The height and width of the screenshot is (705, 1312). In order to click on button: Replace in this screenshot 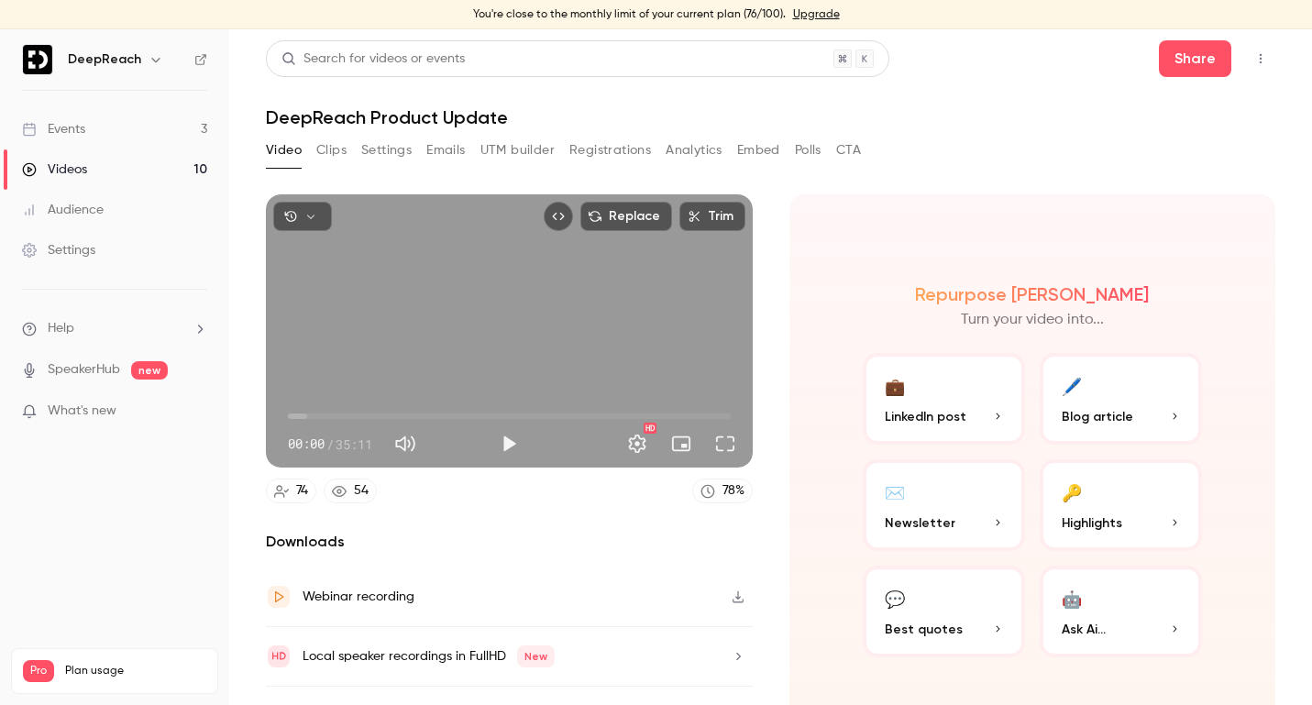, I will do `click(626, 216)`.